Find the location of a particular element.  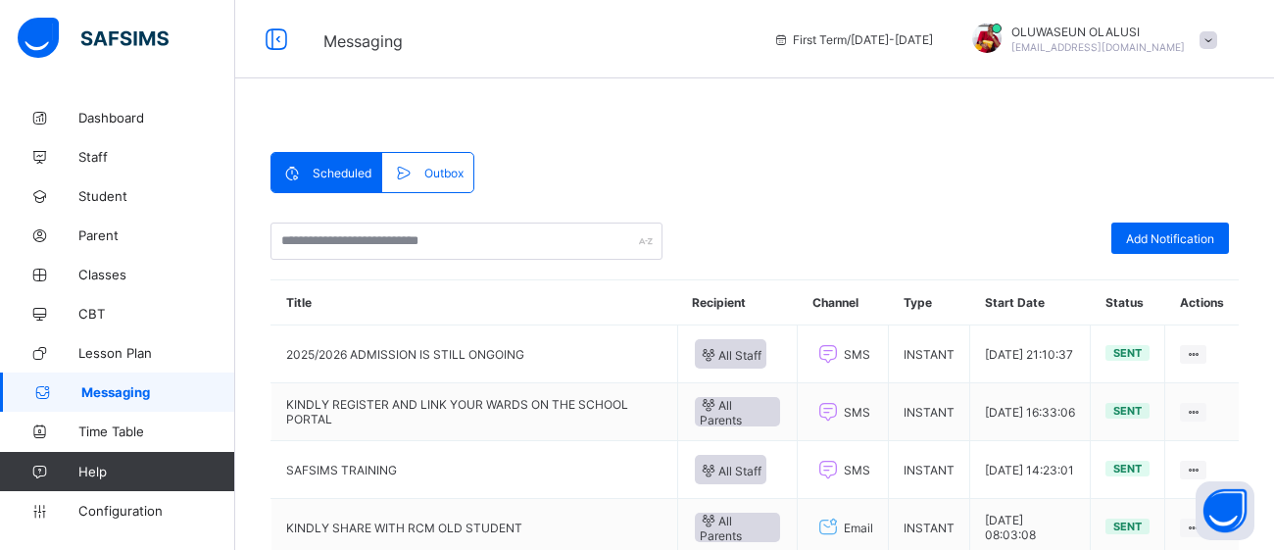

td: KINDLY REGISTER AND LINK YOUR WARDS ON THE SCHOOL PORTAL is located at coordinates (474, 412).